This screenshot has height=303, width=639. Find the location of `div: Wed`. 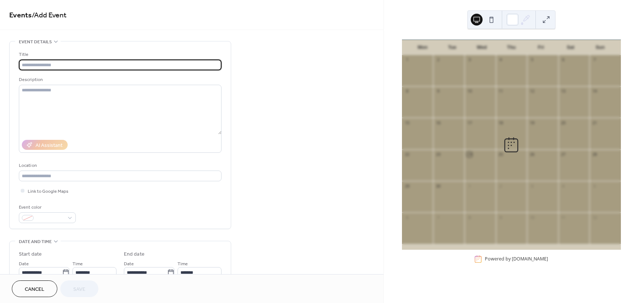

div: Wed is located at coordinates (482, 47).